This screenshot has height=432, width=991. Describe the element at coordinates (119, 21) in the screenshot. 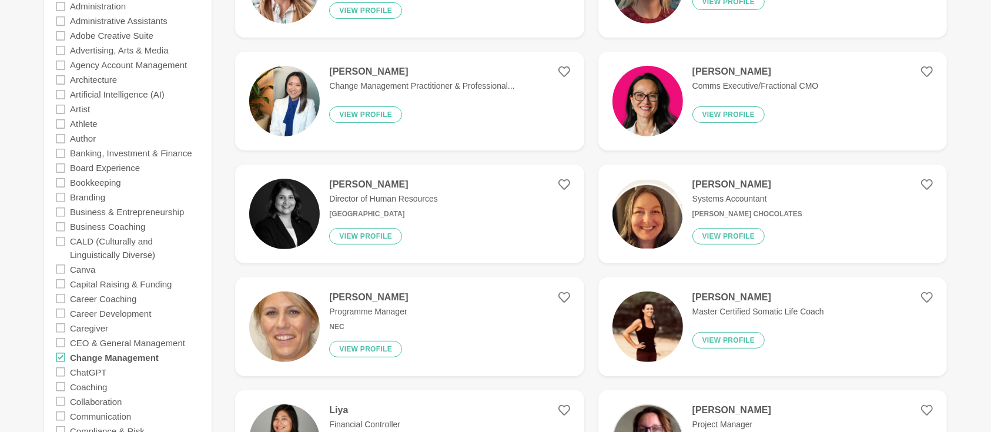

I see `label: Administrative Assistants` at that location.